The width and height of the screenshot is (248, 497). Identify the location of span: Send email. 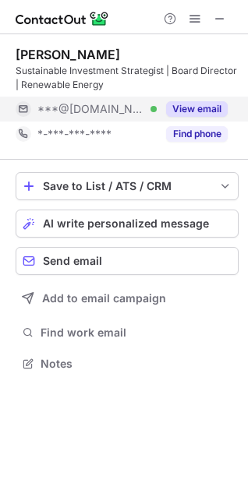
(73, 261).